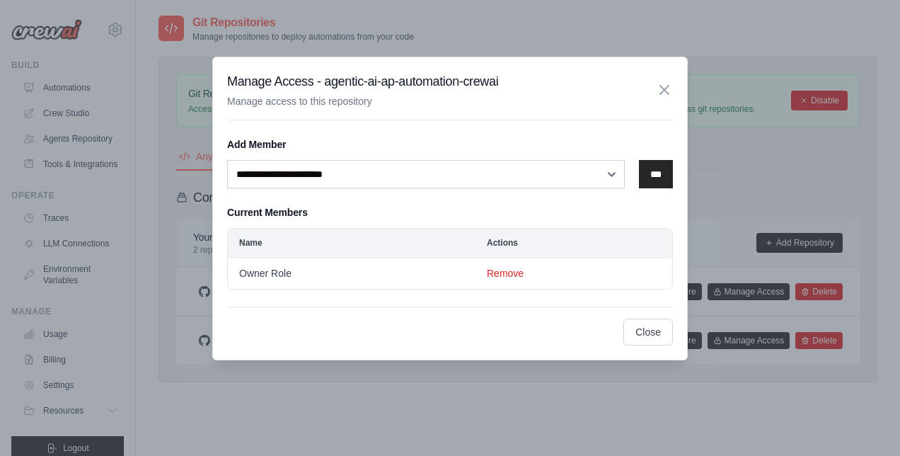 The height and width of the screenshot is (456, 900). I want to click on button: Close, so click(648, 332).